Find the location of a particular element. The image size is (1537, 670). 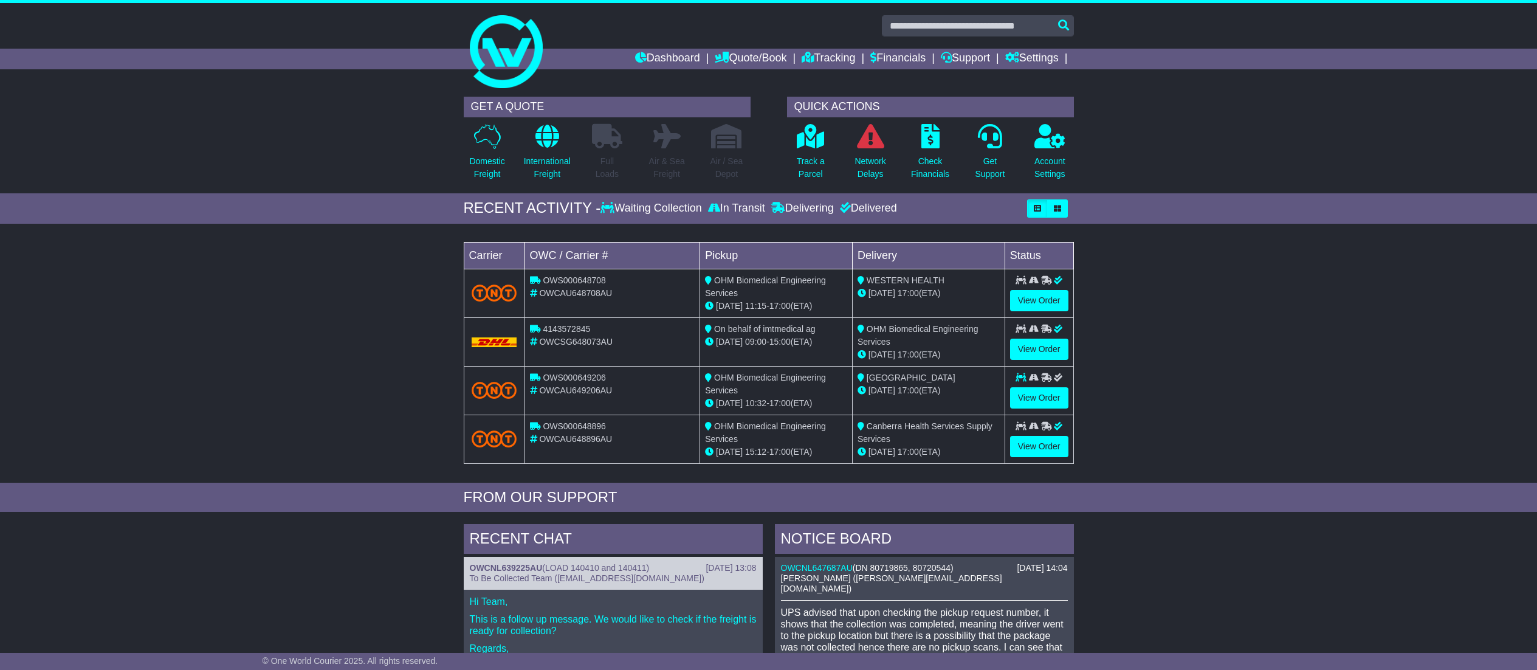

td: Carrier is located at coordinates (494, 255).